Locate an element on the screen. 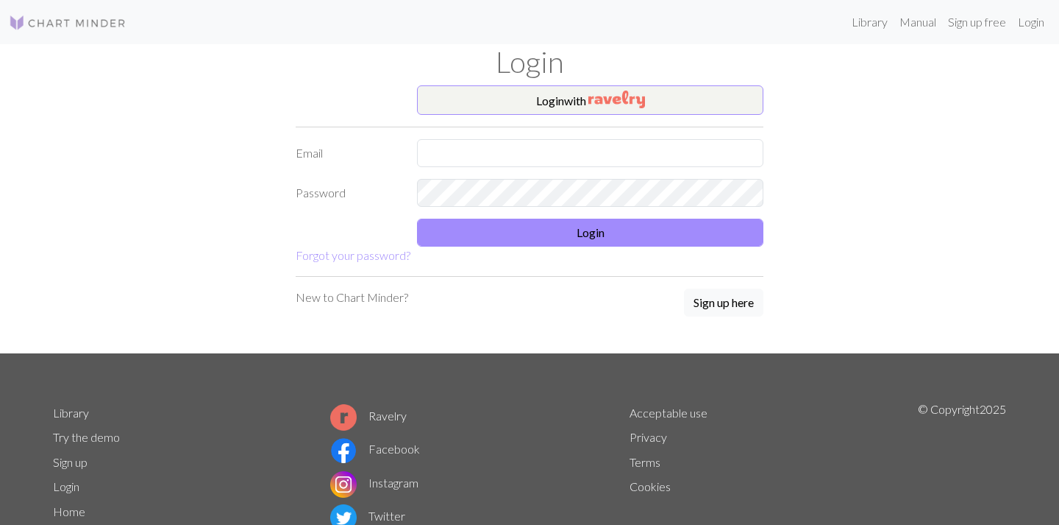  a: Home is located at coordinates (69, 511).